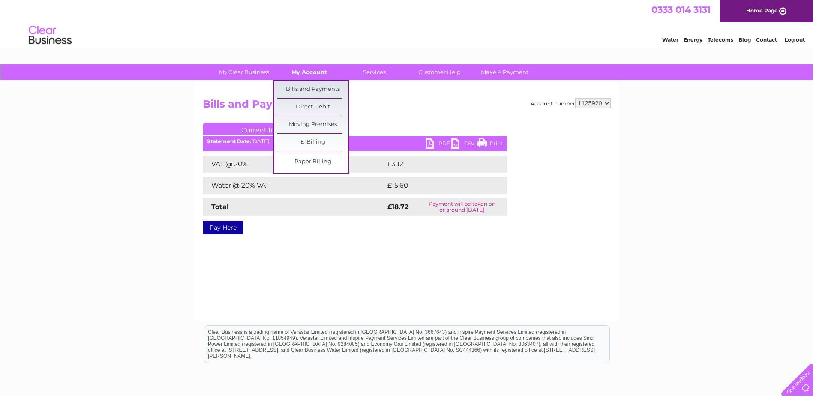 The height and width of the screenshot is (396, 813). What do you see at coordinates (309, 72) in the screenshot?
I see `a: My Account` at bounding box center [309, 72].